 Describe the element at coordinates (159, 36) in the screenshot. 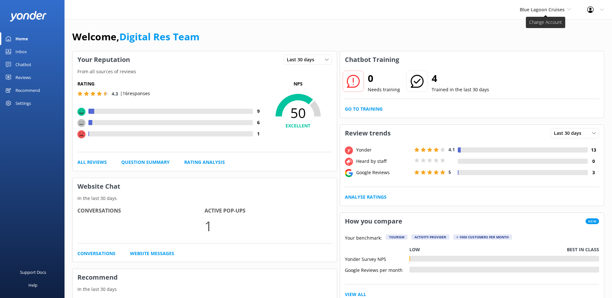

I see `a: Digital Res Team` at that location.